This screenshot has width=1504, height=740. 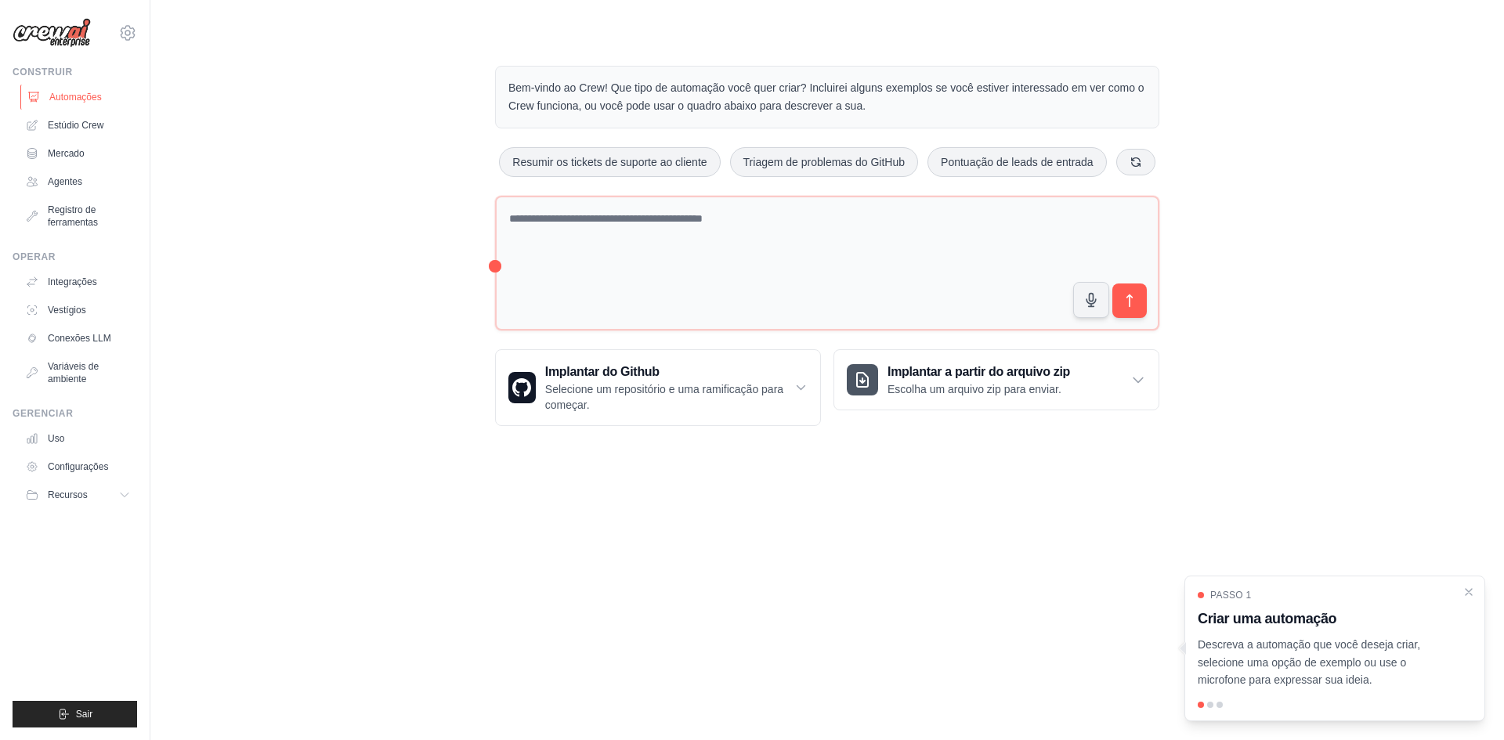 What do you see at coordinates (66, 154) in the screenshot?
I see `font: Mercado` at bounding box center [66, 154].